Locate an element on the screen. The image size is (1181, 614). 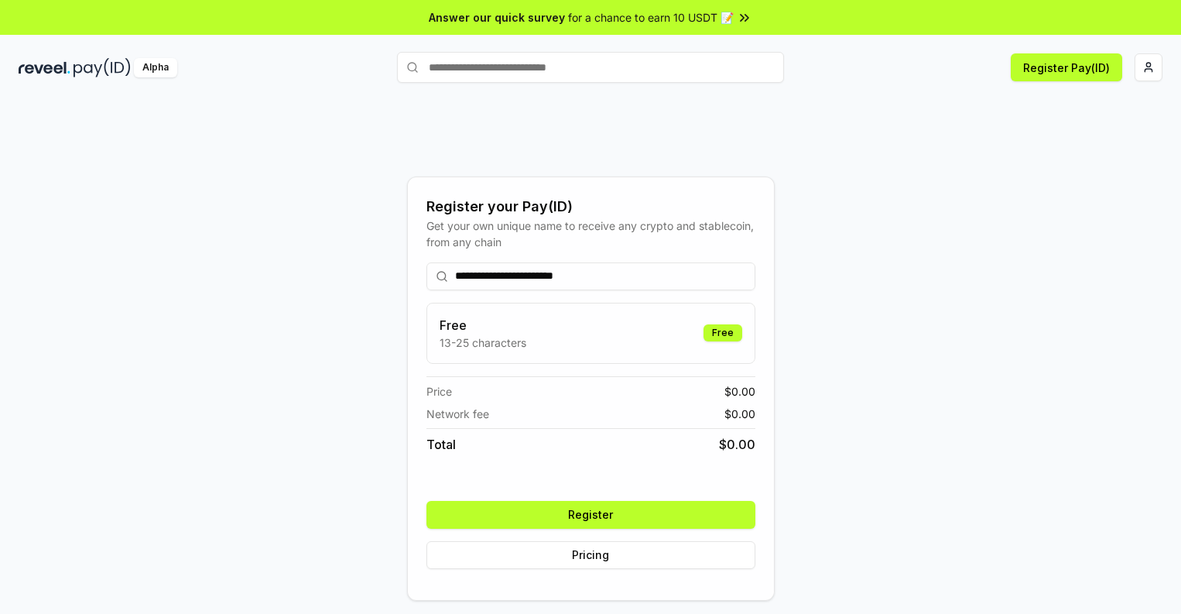
span: Price is located at coordinates (439, 391).